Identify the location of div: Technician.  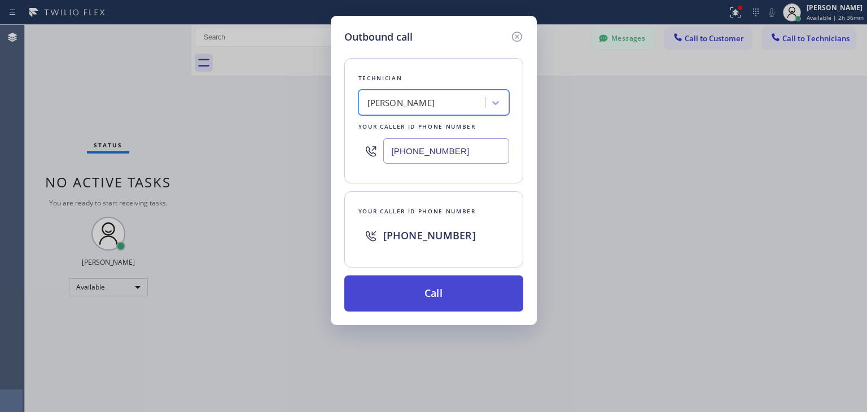
(434, 78).